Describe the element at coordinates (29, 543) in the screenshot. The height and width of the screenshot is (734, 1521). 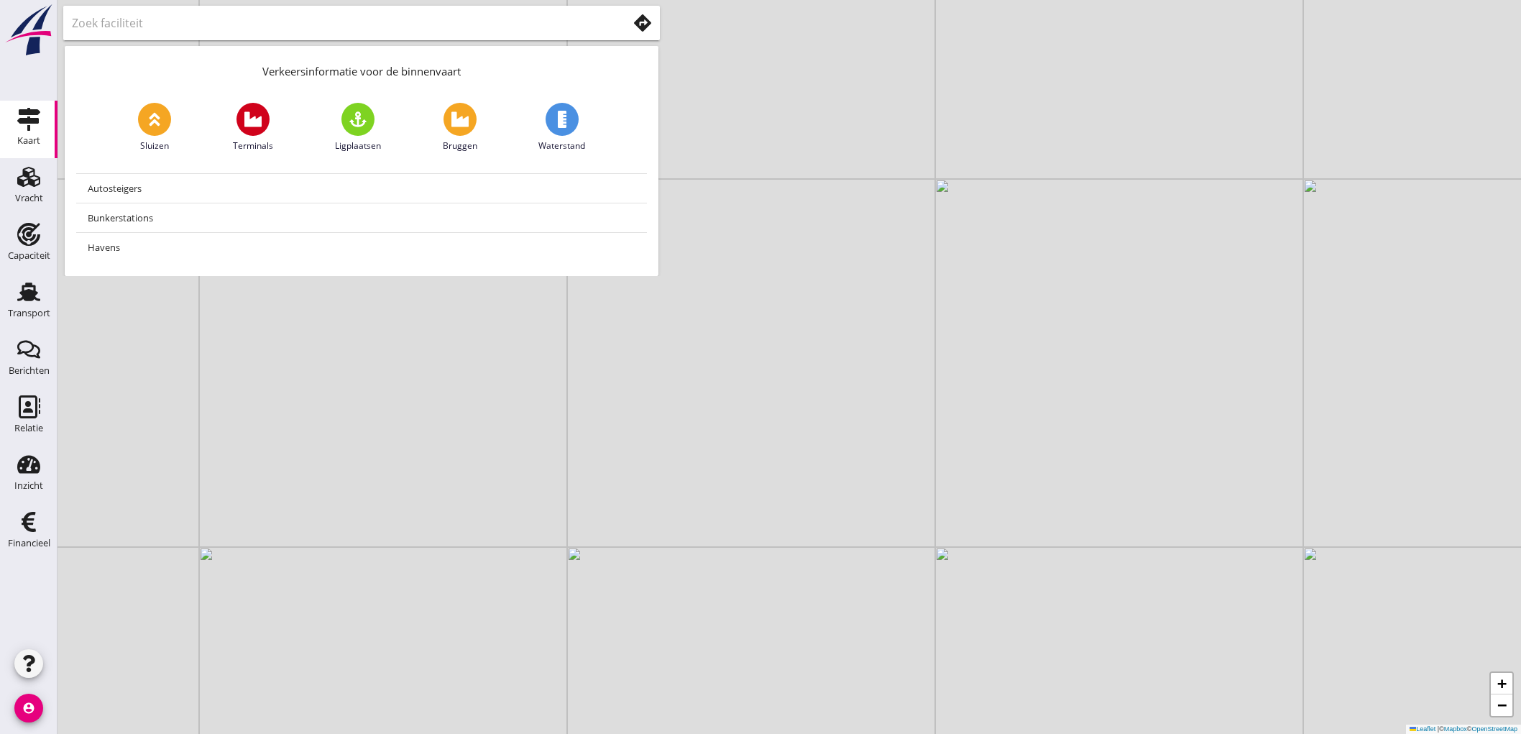
I see `div: Financieel` at that location.